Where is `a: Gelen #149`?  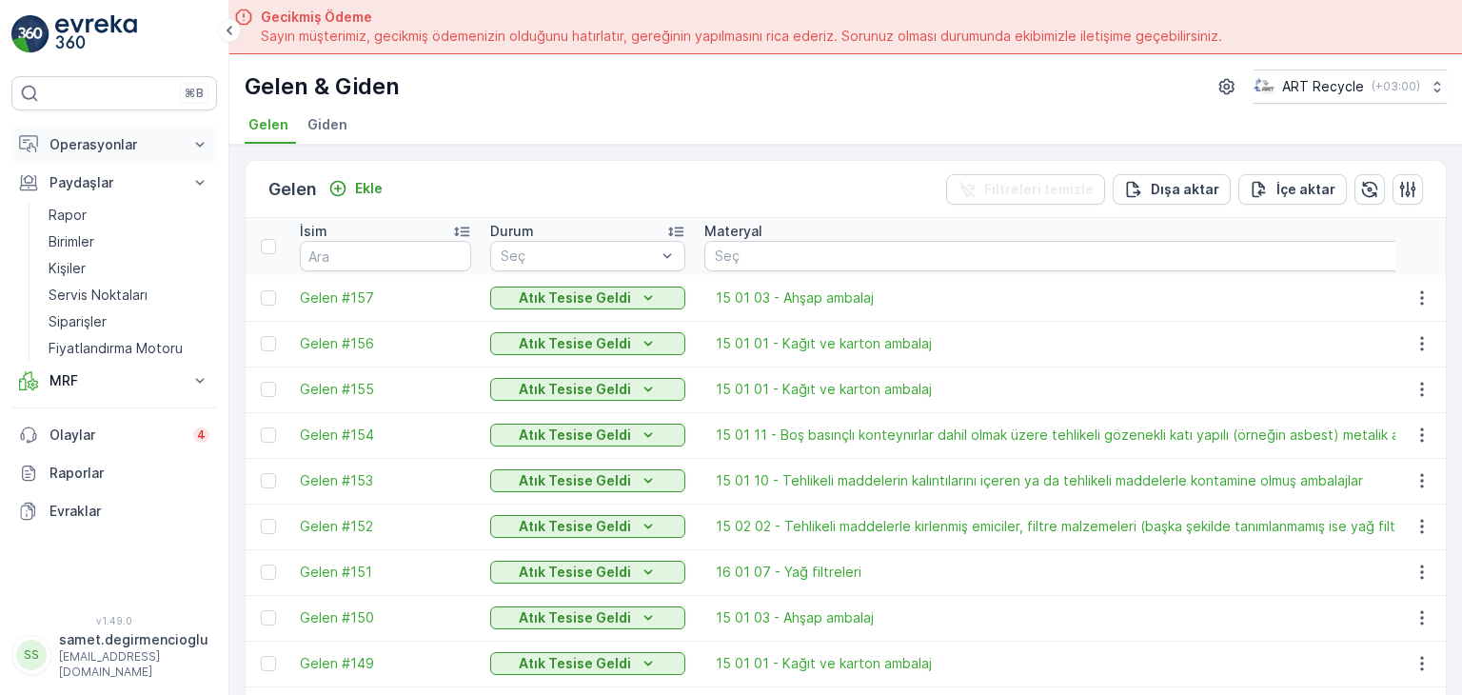
a: Gelen #149 is located at coordinates (385, 663).